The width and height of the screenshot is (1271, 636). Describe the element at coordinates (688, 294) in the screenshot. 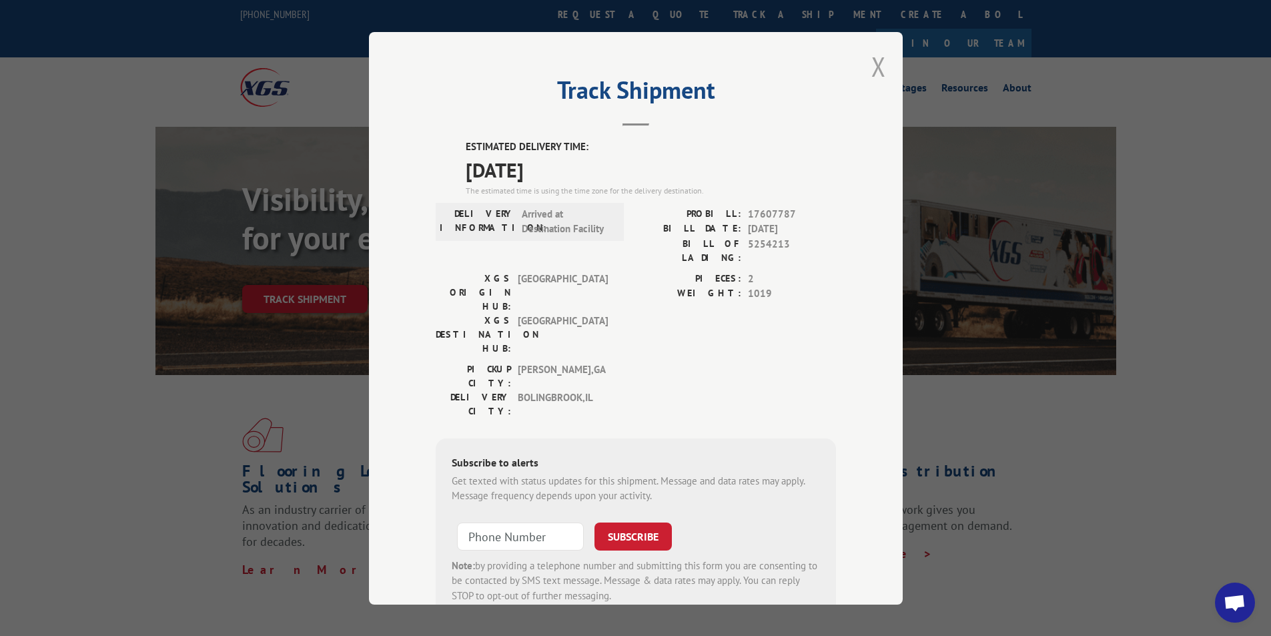

I see `label: WEIGHT:` at that location.